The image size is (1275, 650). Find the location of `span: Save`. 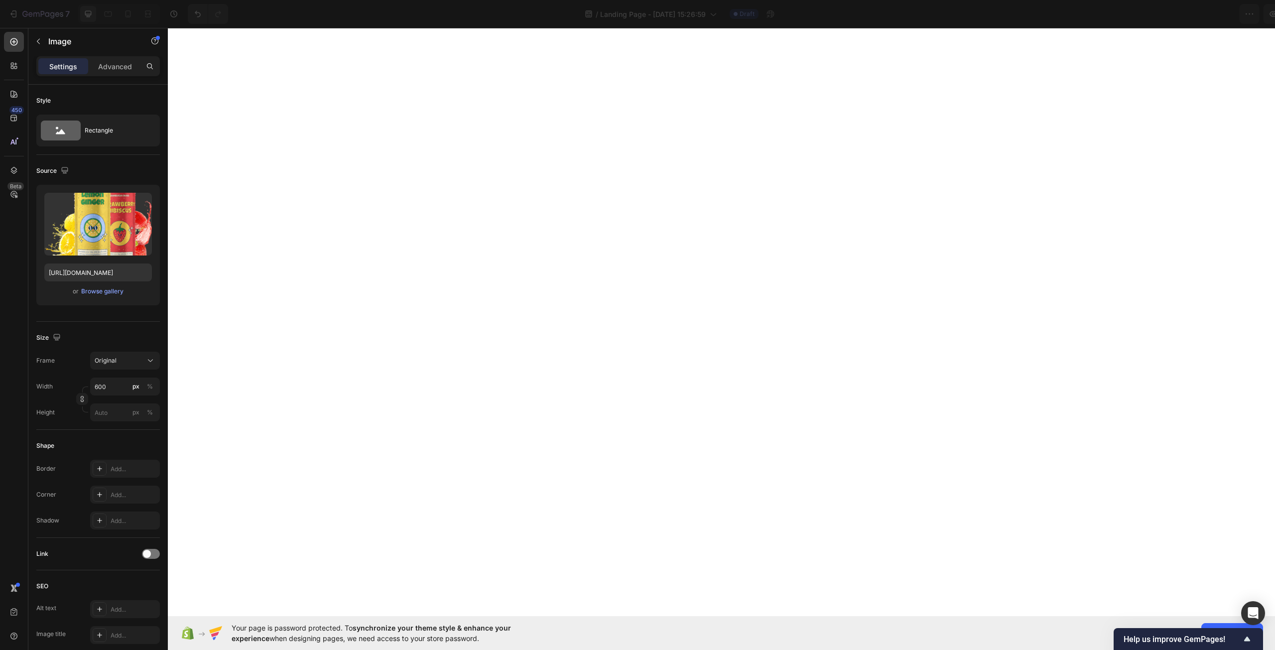

span: Save is located at coordinates (1189, 14).